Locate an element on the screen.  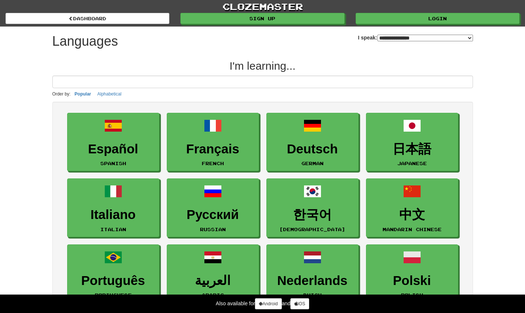
a: Android is located at coordinates (268, 304).